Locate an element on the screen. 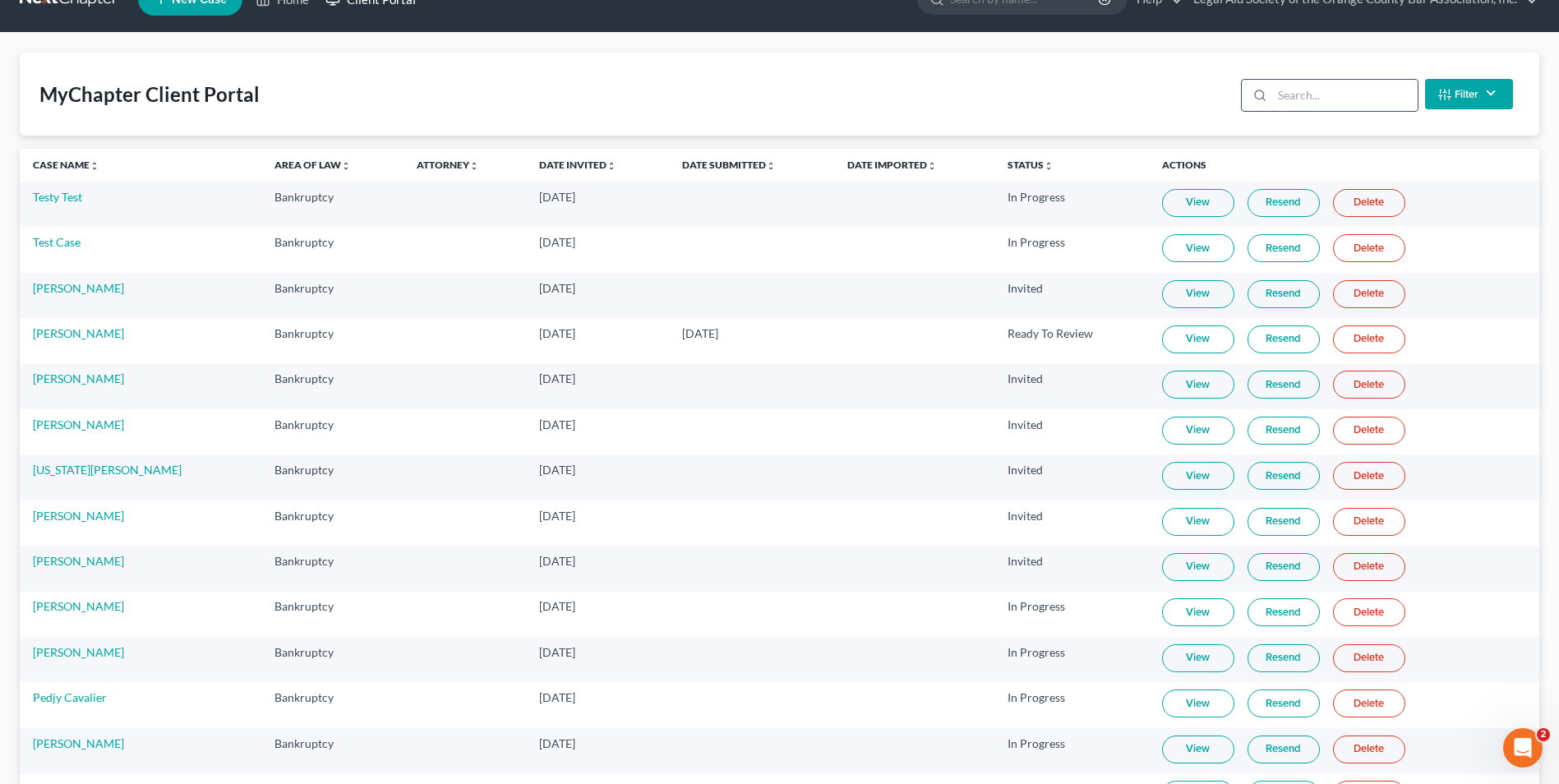  td: Ready To Review is located at coordinates (1072, 340).